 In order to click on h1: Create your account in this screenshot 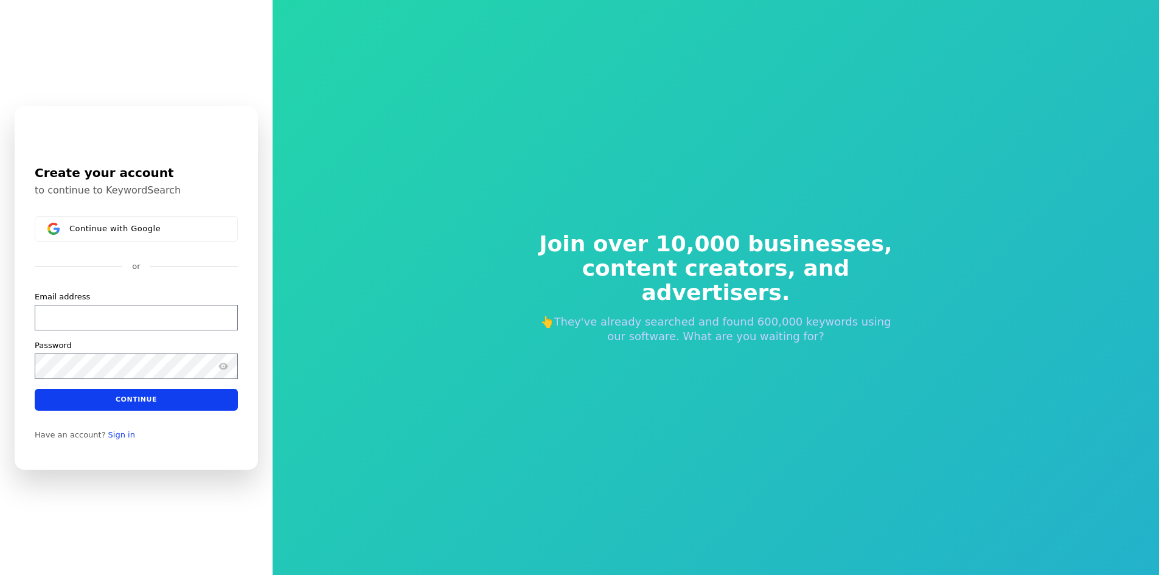, I will do `click(136, 173)`.